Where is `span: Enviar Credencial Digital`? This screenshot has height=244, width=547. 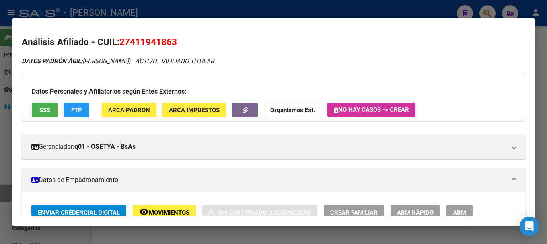
span: Enviar Credencial Digital is located at coordinates (79, 213).